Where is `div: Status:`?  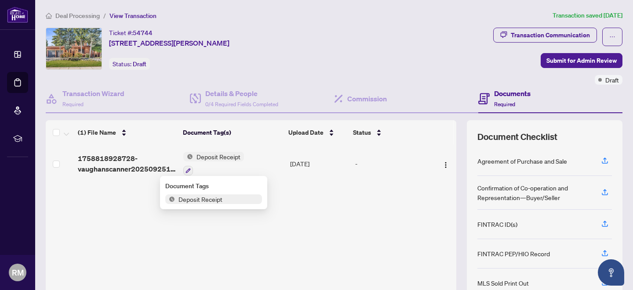 div: Status: is located at coordinates (129, 64).